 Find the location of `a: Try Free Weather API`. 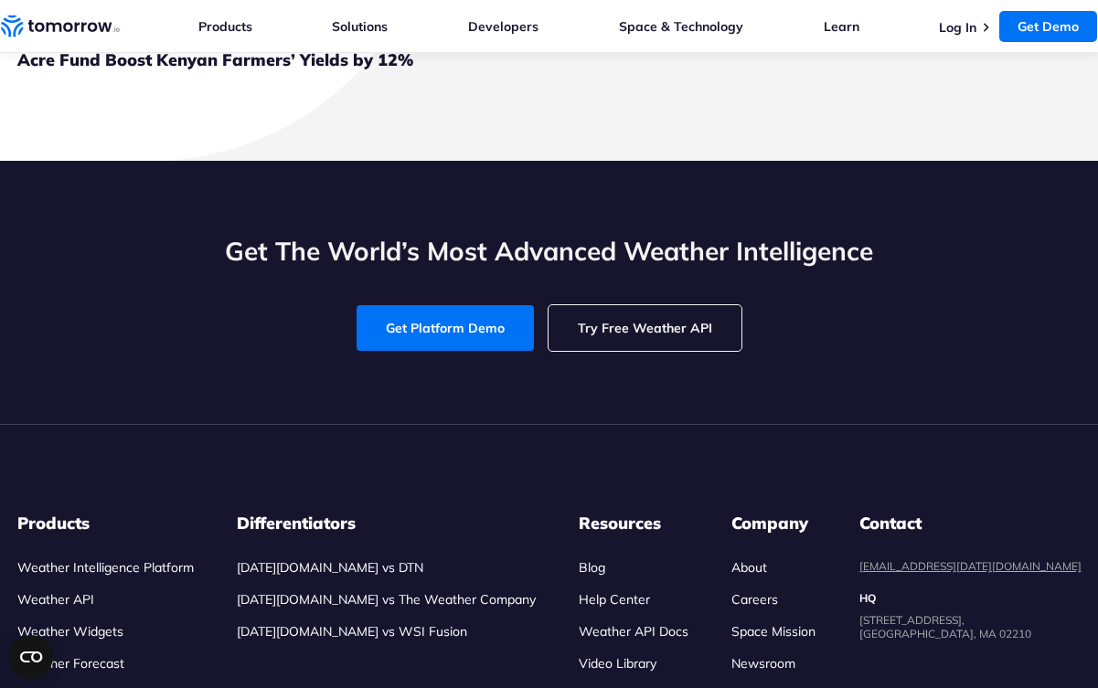

a: Try Free Weather API is located at coordinates (644, 328).